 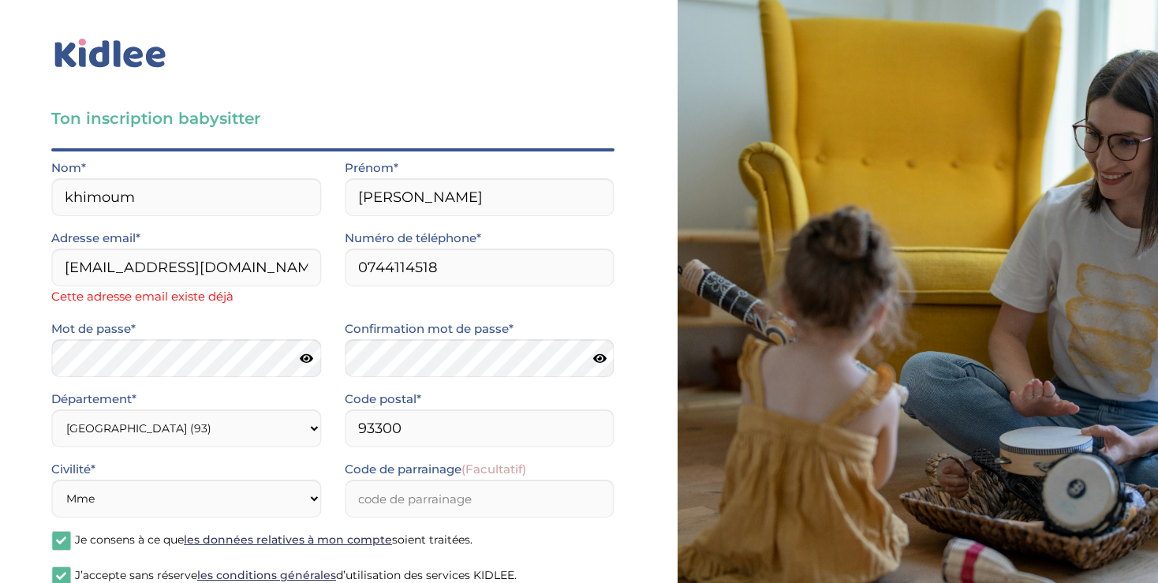 I want to click on span: Cette adresse email existe déjà, so click(x=186, y=297).